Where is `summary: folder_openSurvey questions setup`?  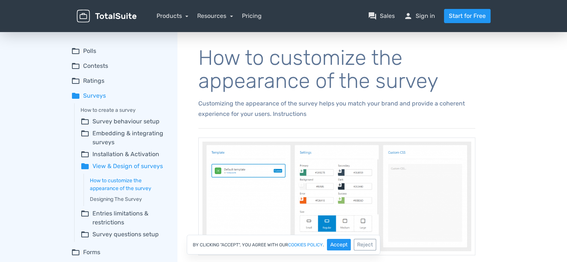
summary: folder_openSurvey questions setup is located at coordinates (124, 234).